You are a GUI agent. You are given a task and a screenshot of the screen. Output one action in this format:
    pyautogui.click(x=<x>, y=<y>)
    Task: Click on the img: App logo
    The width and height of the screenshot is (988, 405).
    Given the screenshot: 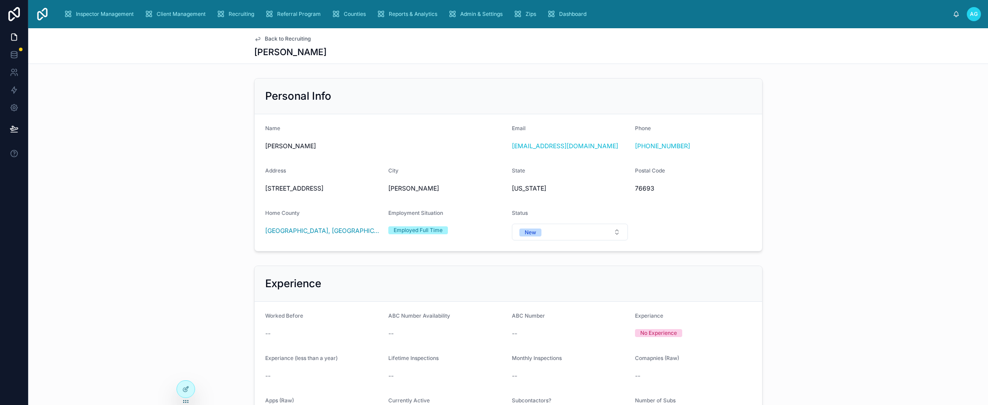 What is the action you would take?
    pyautogui.click(x=42, y=14)
    